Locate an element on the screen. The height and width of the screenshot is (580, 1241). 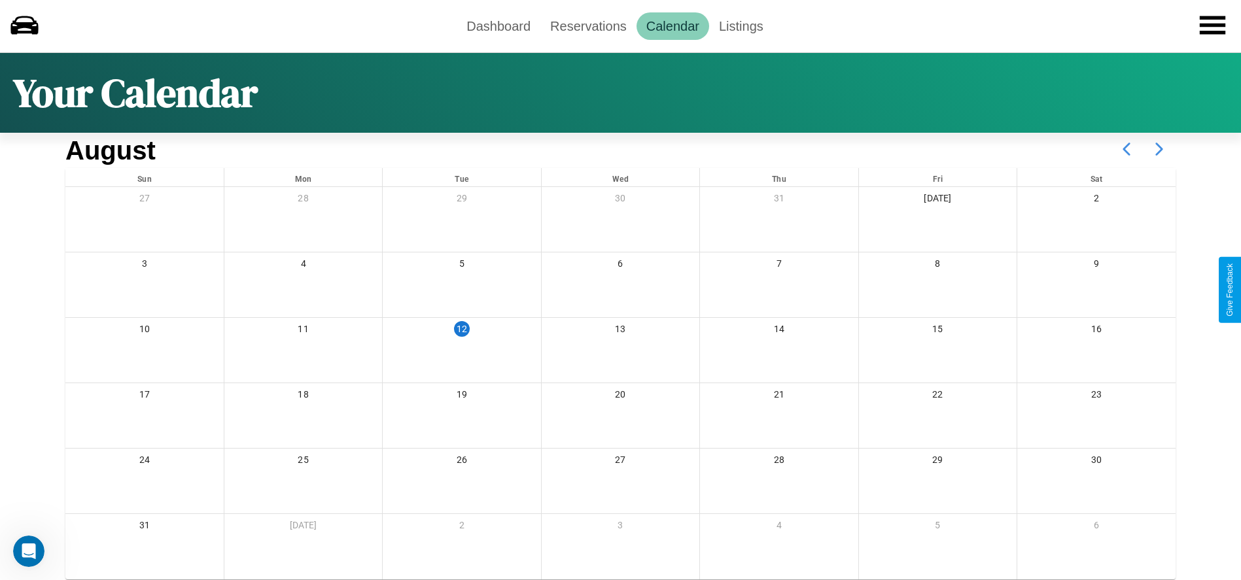
div: Thu is located at coordinates (778, 177).